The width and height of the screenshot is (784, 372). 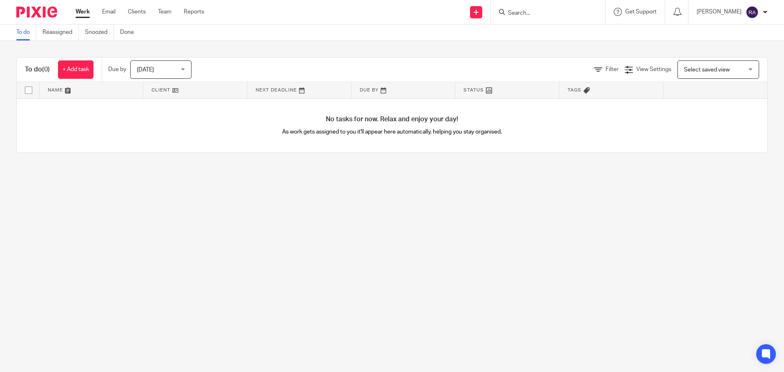 What do you see at coordinates (60, 32) in the screenshot?
I see `a: Reassigned` at bounding box center [60, 32].